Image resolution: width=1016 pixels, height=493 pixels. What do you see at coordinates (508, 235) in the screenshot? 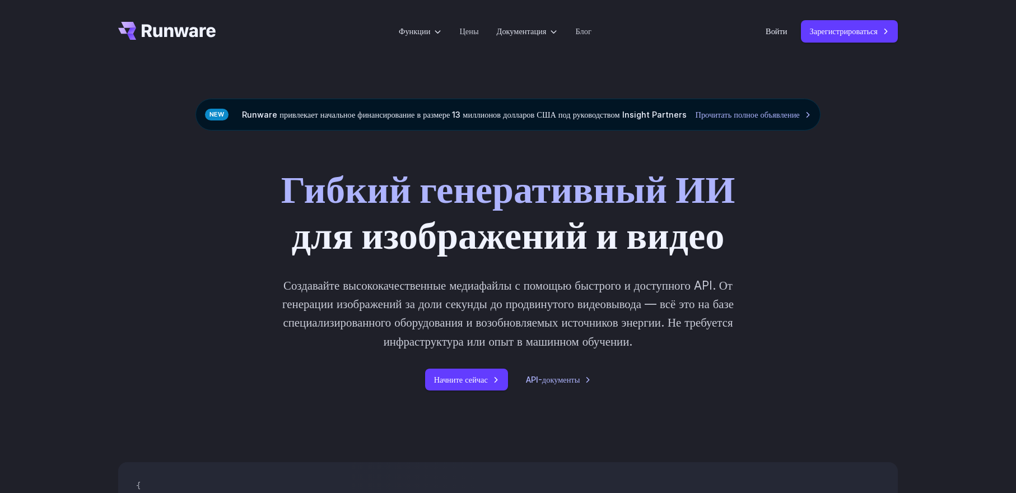
I see `font: для изображений и видео` at bounding box center [508, 235].